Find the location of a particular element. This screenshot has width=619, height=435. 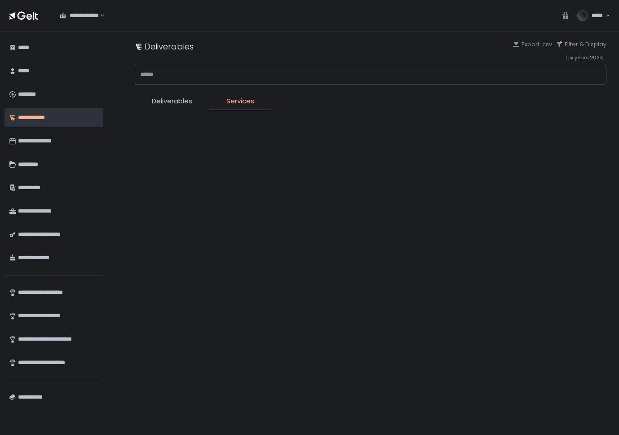

div: Filter & Display is located at coordinates (581, 44).